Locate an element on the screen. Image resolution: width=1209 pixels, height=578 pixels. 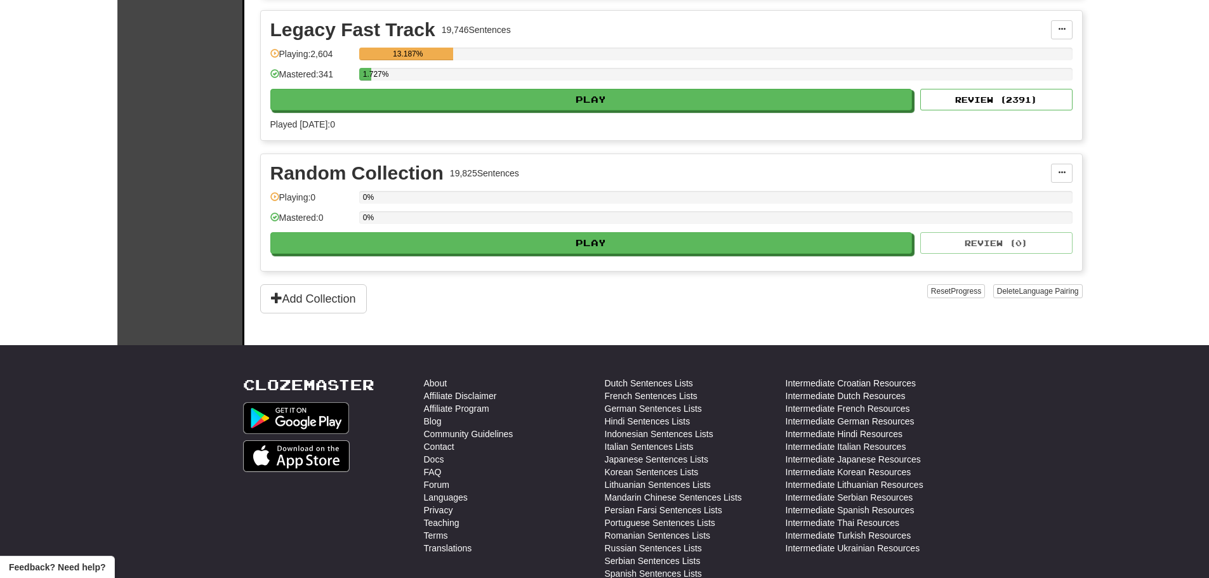
a: Intermediate Ukrainian Resources is located at coordinates (853, 548).